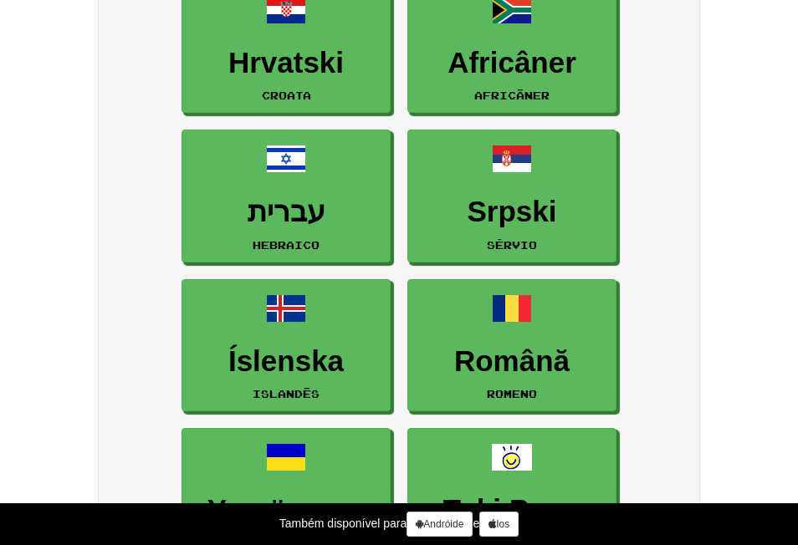 The width and height of the screenshot is (798, 545). Describe the element at coordinates (502, 524) in the screenshot. I see `font: Ios` at that location.